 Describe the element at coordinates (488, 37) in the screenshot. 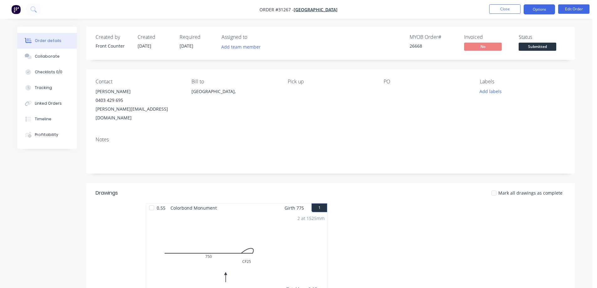

I see `div: Invoiced` at that location.